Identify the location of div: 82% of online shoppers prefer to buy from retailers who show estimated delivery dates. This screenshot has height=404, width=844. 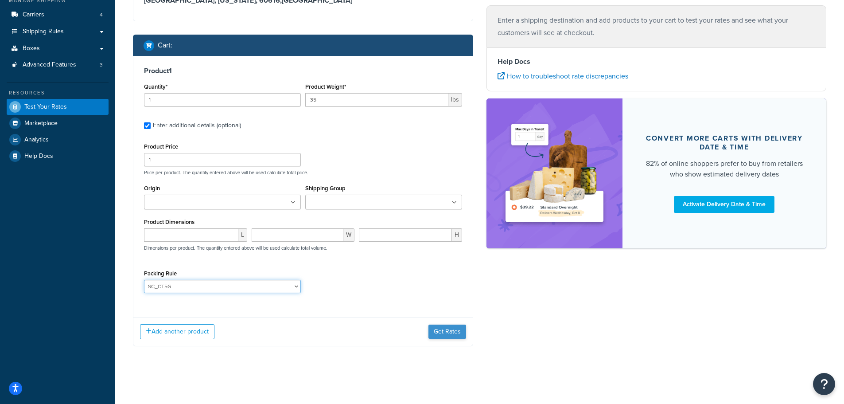
(724, 169).